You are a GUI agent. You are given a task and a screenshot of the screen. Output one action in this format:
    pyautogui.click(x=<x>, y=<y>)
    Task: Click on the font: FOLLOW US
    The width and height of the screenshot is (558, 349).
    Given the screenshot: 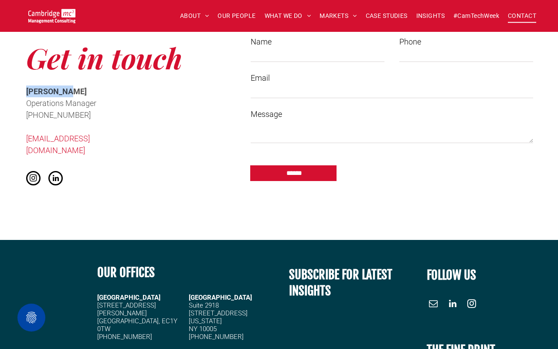 What is the action you would take?
    pyautogui.click(x=452, y=275)
    